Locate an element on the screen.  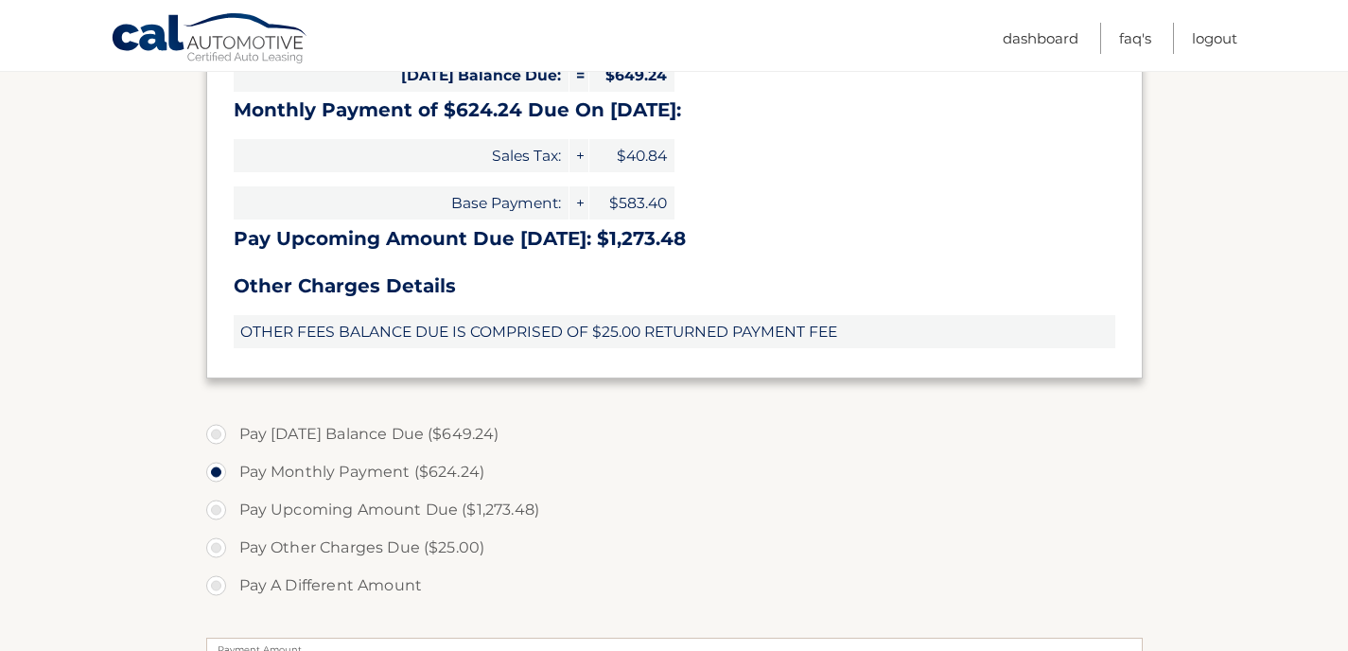
label: Pay Monthly Payment ($624.24) is located at coordinates (674, 472).